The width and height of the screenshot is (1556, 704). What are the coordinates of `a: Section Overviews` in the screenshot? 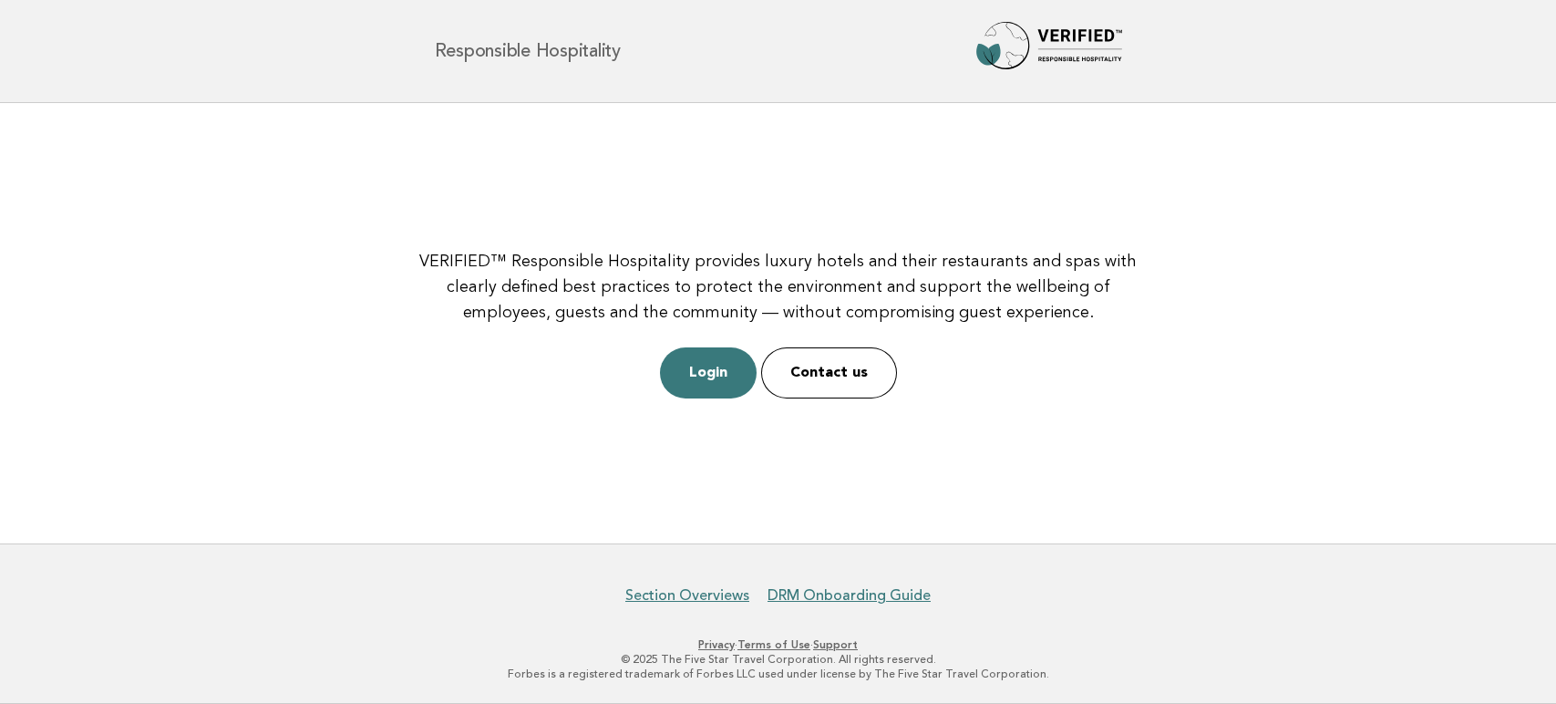 It's located at (688, 595).